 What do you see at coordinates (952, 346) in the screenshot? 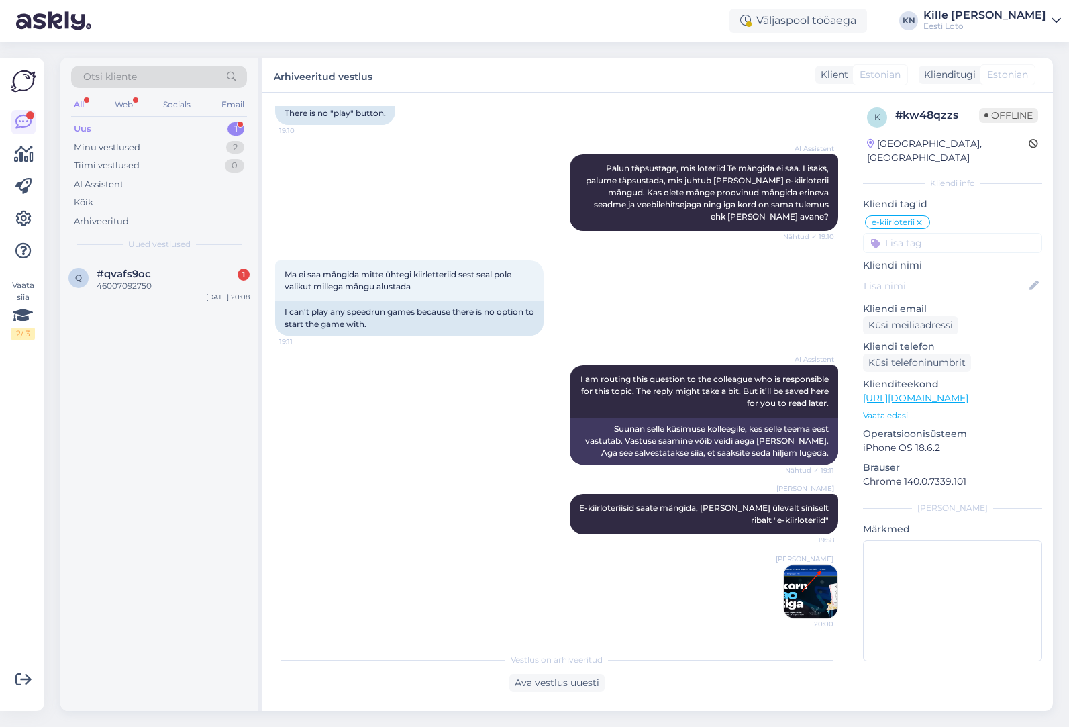
I see `p: Kliendi telefon` at bounding box center [952, 346].